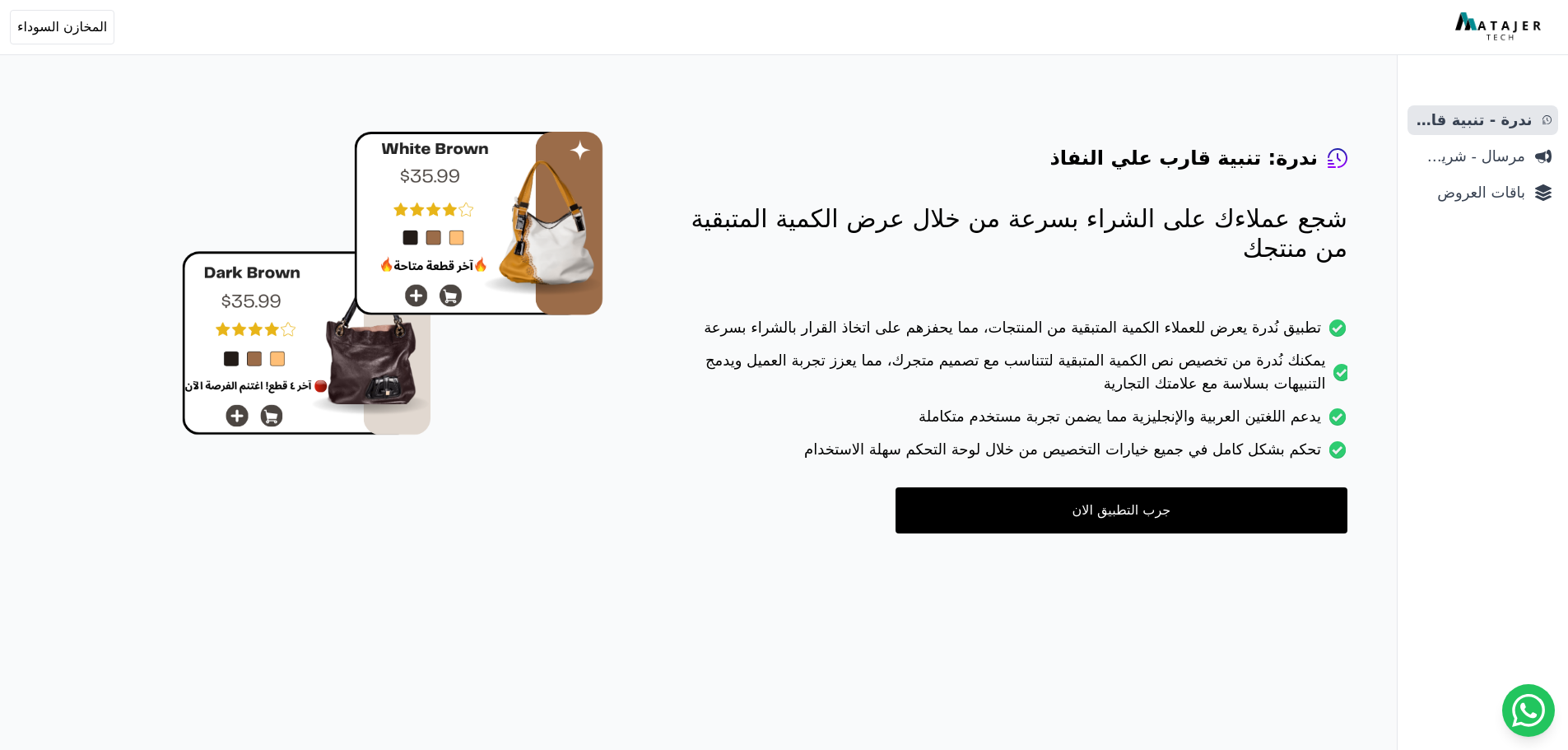  What do you see at coordinates (1121, 510) in the screenshot?
I see `a: جرب التطبيق الان` at bounding box center [1121, 510].